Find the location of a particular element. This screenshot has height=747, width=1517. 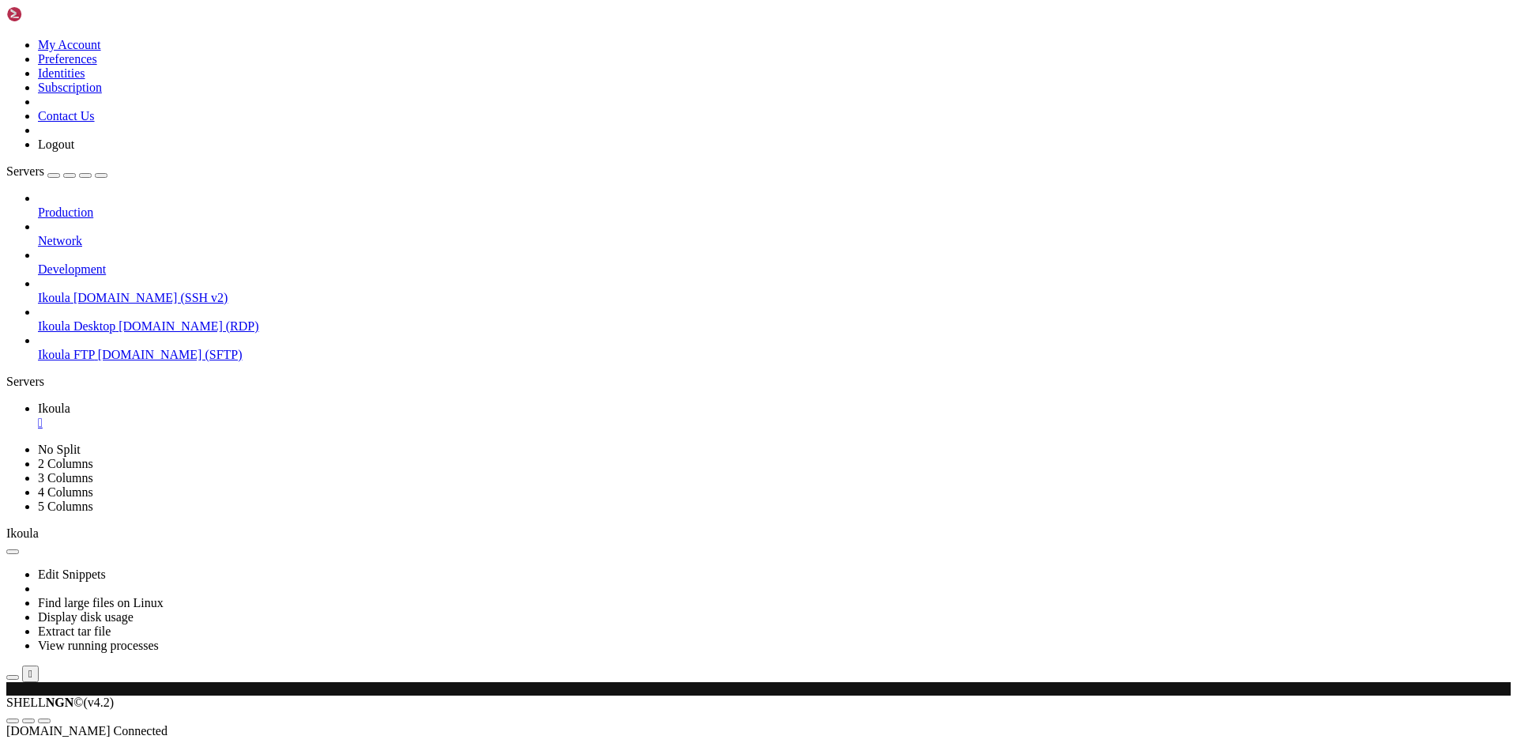

a: Identities is located at coordinates (62, 73).